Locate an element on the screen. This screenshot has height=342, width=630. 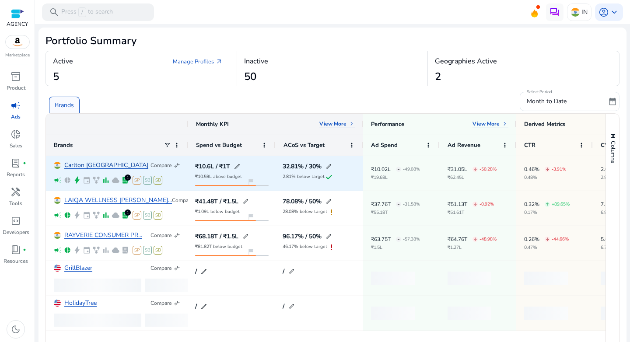
span: SD is located at coordinates (158, 250).